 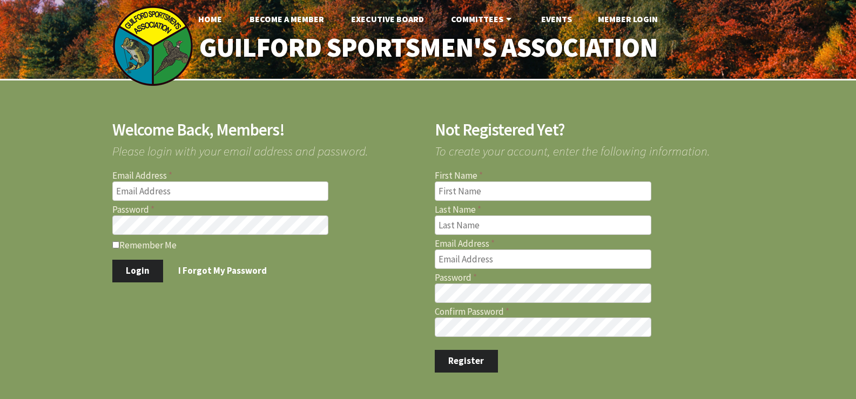 What do you see at coordinates (589, 176) in the screenshot?
I see `label: First Name` at bounding box center [589, 176].